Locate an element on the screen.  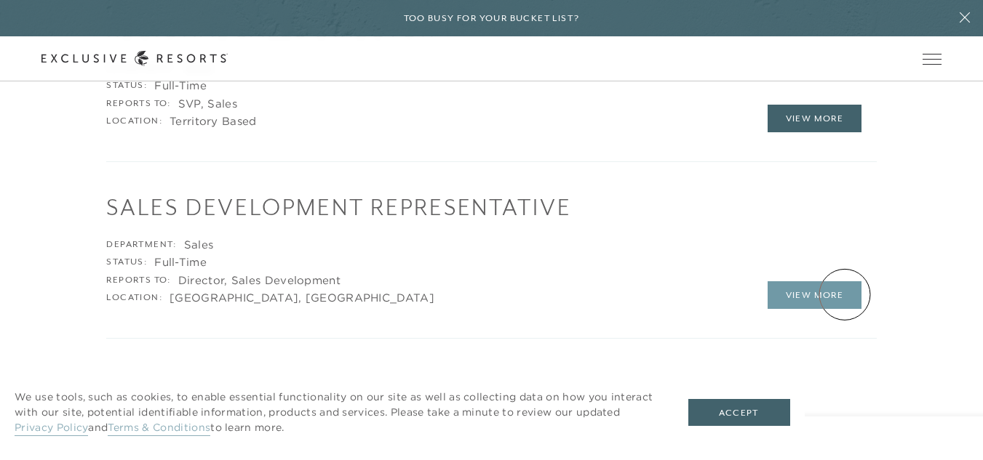
a: Terms & Conditions is located at coordinates (159, 428).